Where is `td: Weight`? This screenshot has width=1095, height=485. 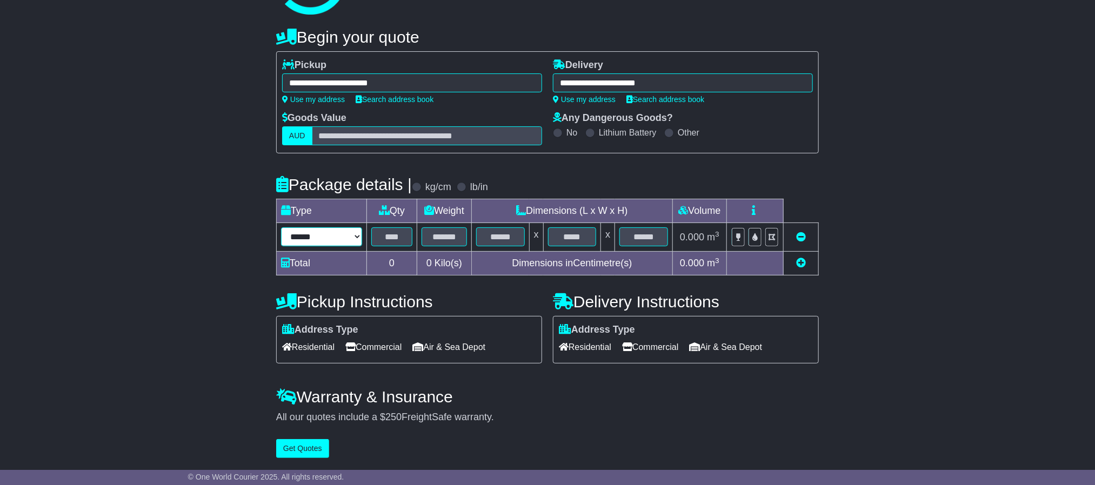
td: Weight is located at coordinates (444, 211).